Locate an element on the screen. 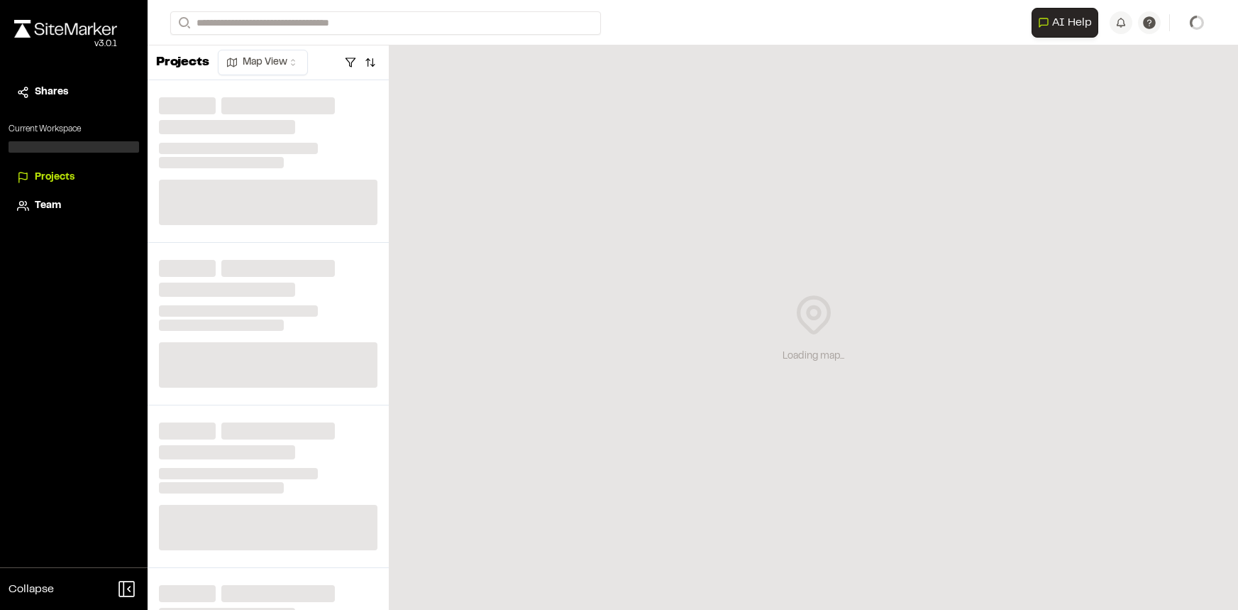  img: rebrand.png is located at coordinates (65, 28).